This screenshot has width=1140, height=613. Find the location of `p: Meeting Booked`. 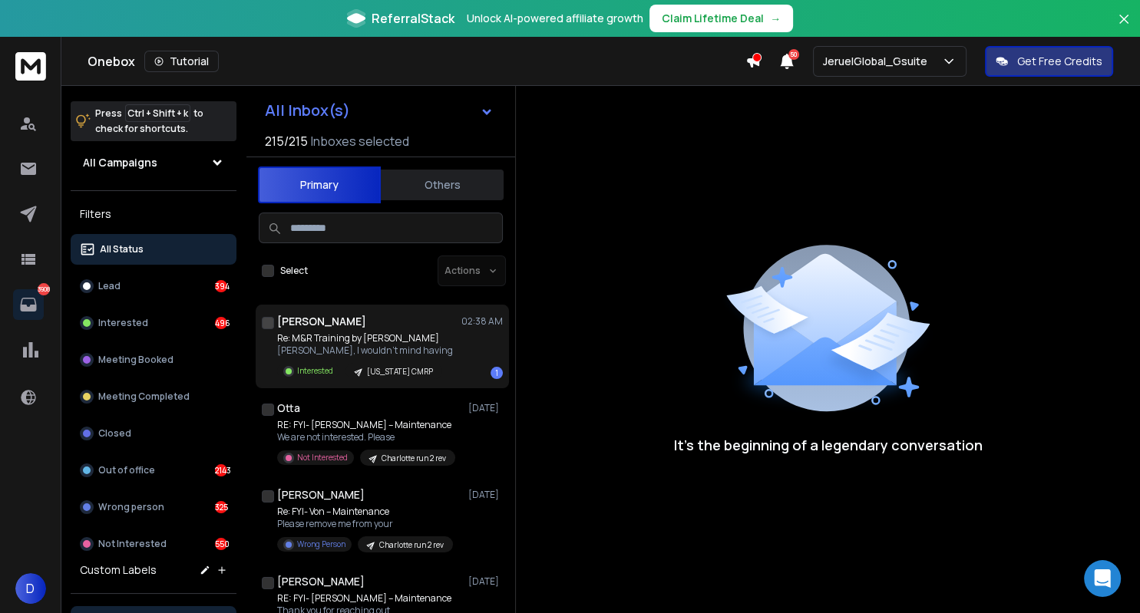

p: Meeting Booked is located at coordinates (136, 360).